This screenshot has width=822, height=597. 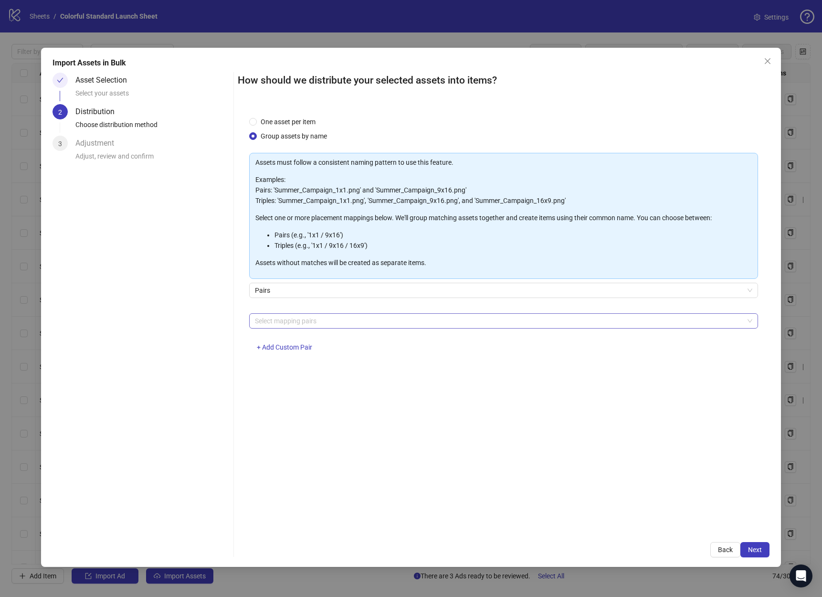 What do you see at coordinates (504, 80) in the screenshot?
I see `h2: How should we distribute your selected assets into items?` at bounding box center [504, 80].